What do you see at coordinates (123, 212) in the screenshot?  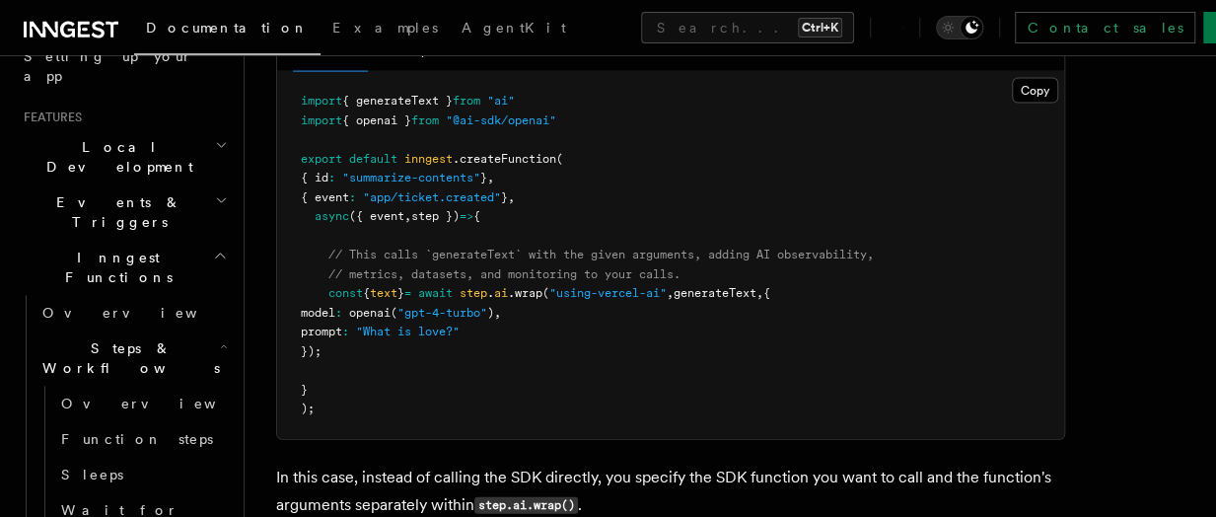 I see `button: Events & Triggers` at bounding box center [123, 212].